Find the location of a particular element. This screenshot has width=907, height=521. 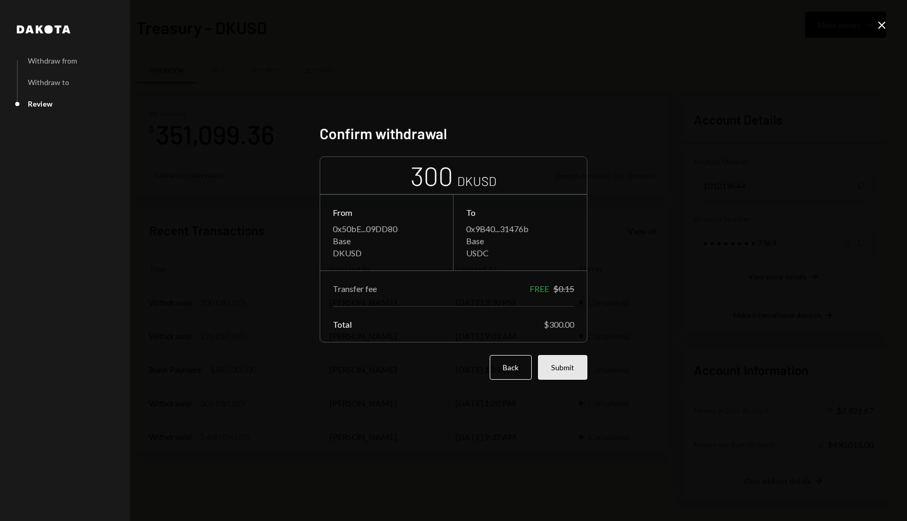

div: Withdraw from is located at coordinates (52, 60).